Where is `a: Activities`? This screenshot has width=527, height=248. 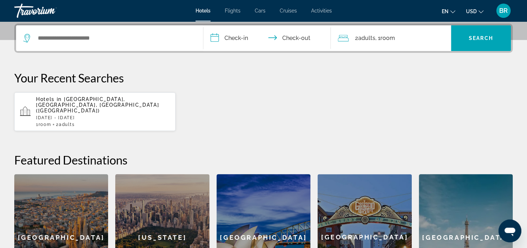
a: Activities is located at coordinates (321, 11).